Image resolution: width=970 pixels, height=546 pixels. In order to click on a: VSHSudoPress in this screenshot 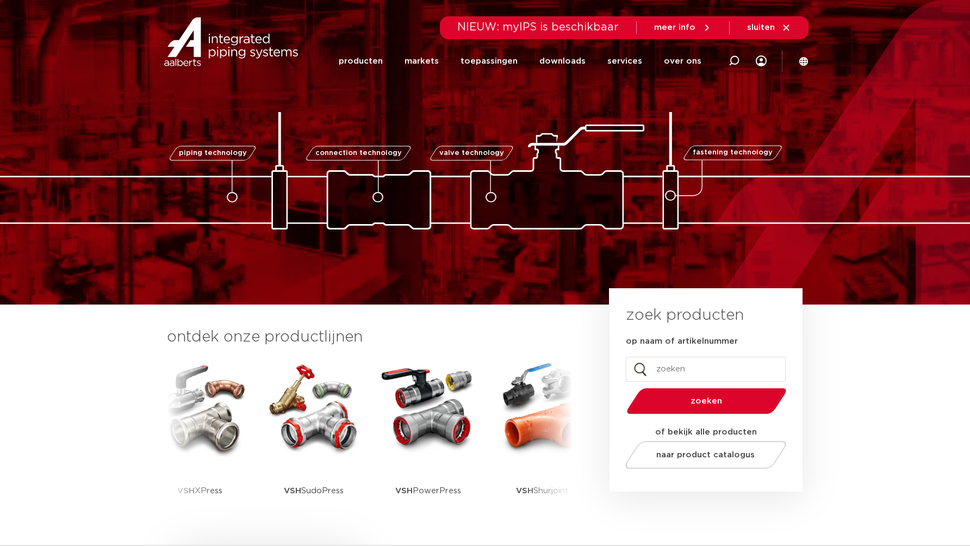, I will do `click(314, 442)`.